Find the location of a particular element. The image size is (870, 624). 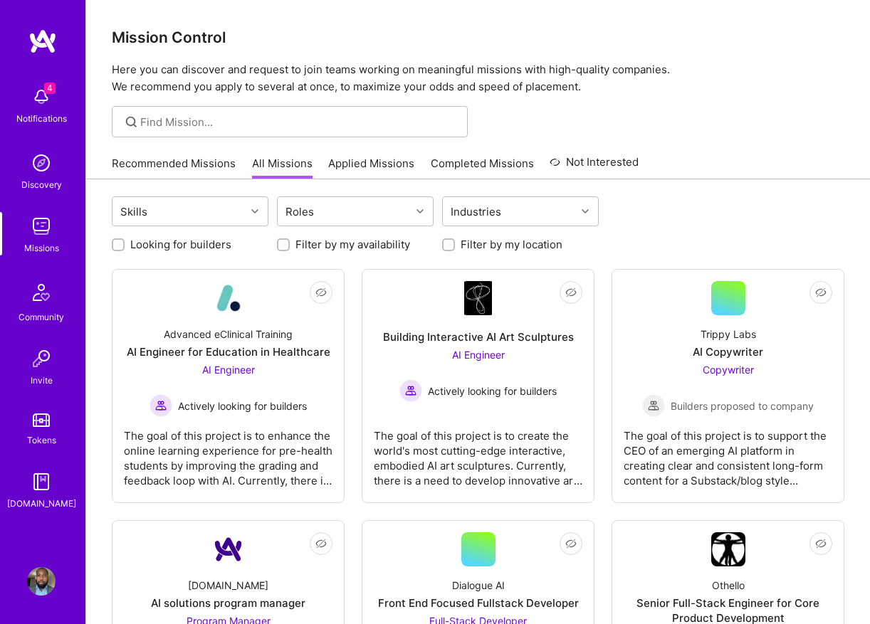

div: Front End Focused Fullstack Developer is located at coordinates (479, 603).